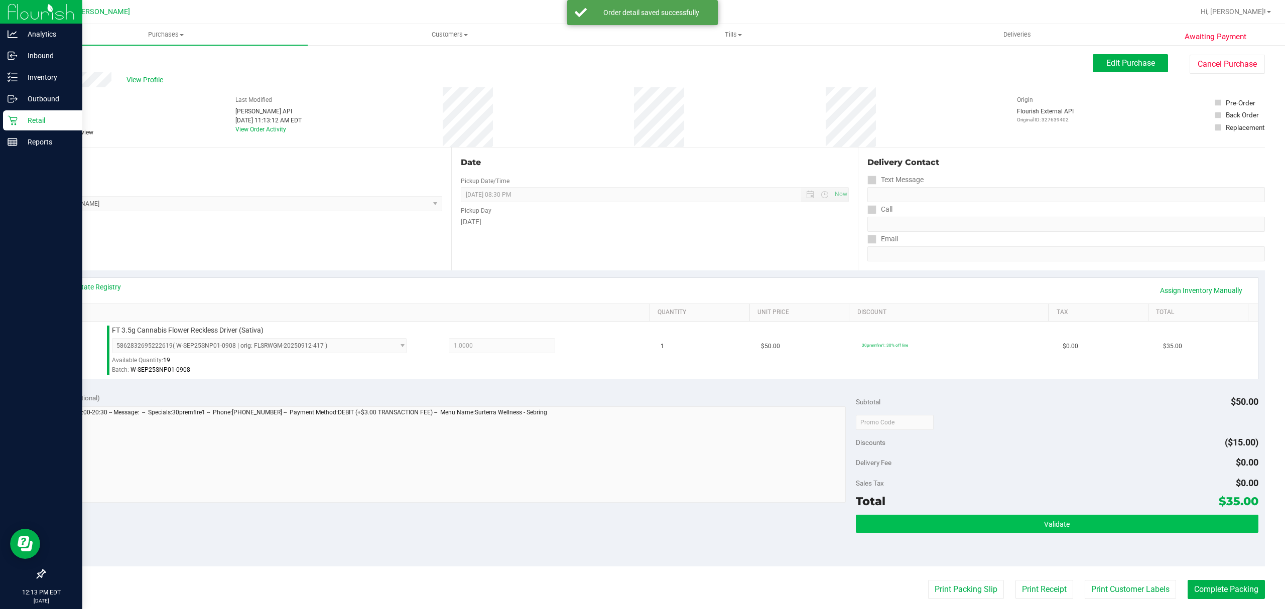 The width and height of the screenshot is (1285, 609). I want to click on span: Sales Tax, so click(870, 483).